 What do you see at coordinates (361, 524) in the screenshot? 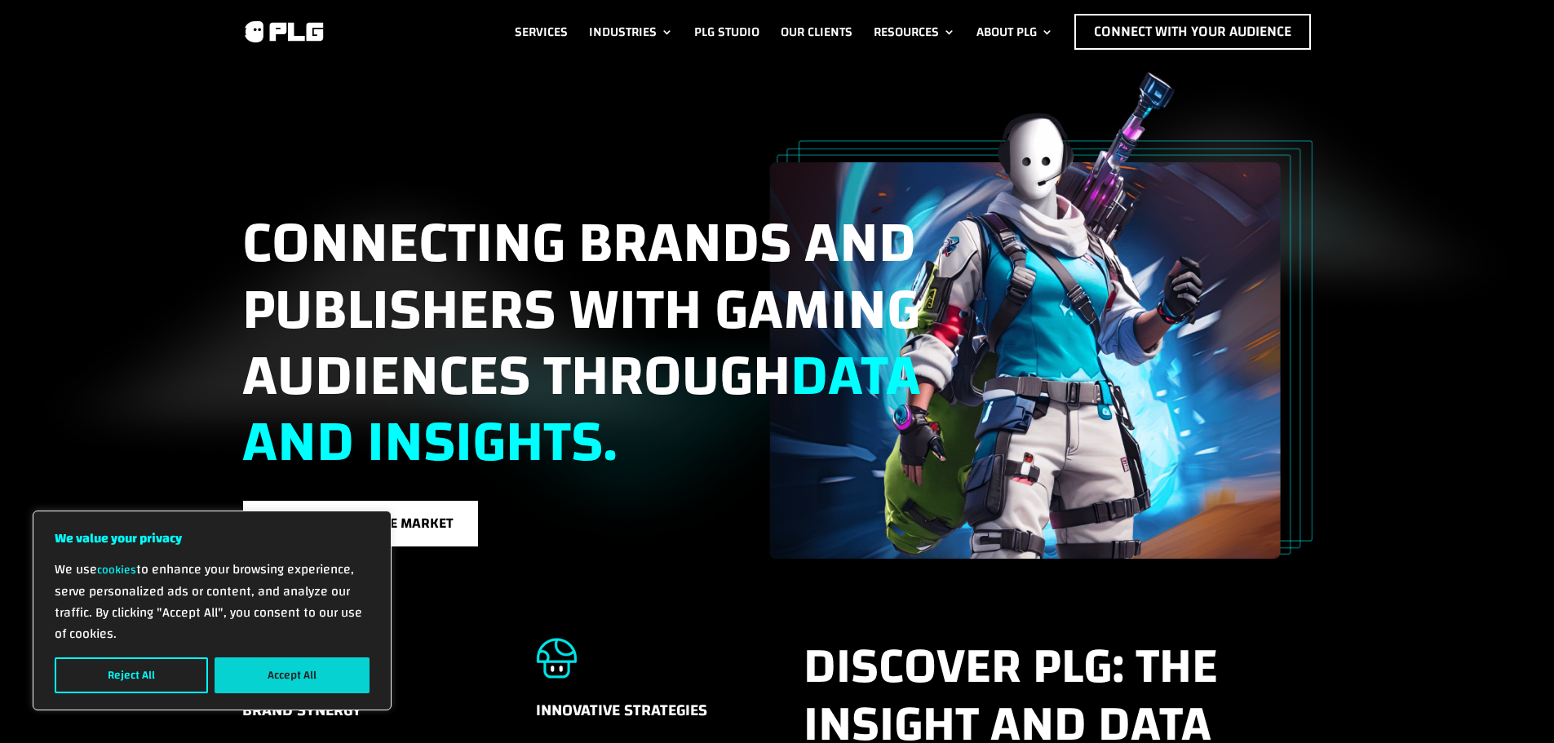
I see `a: Tap into a massive market` at bounding box center [361, 524].